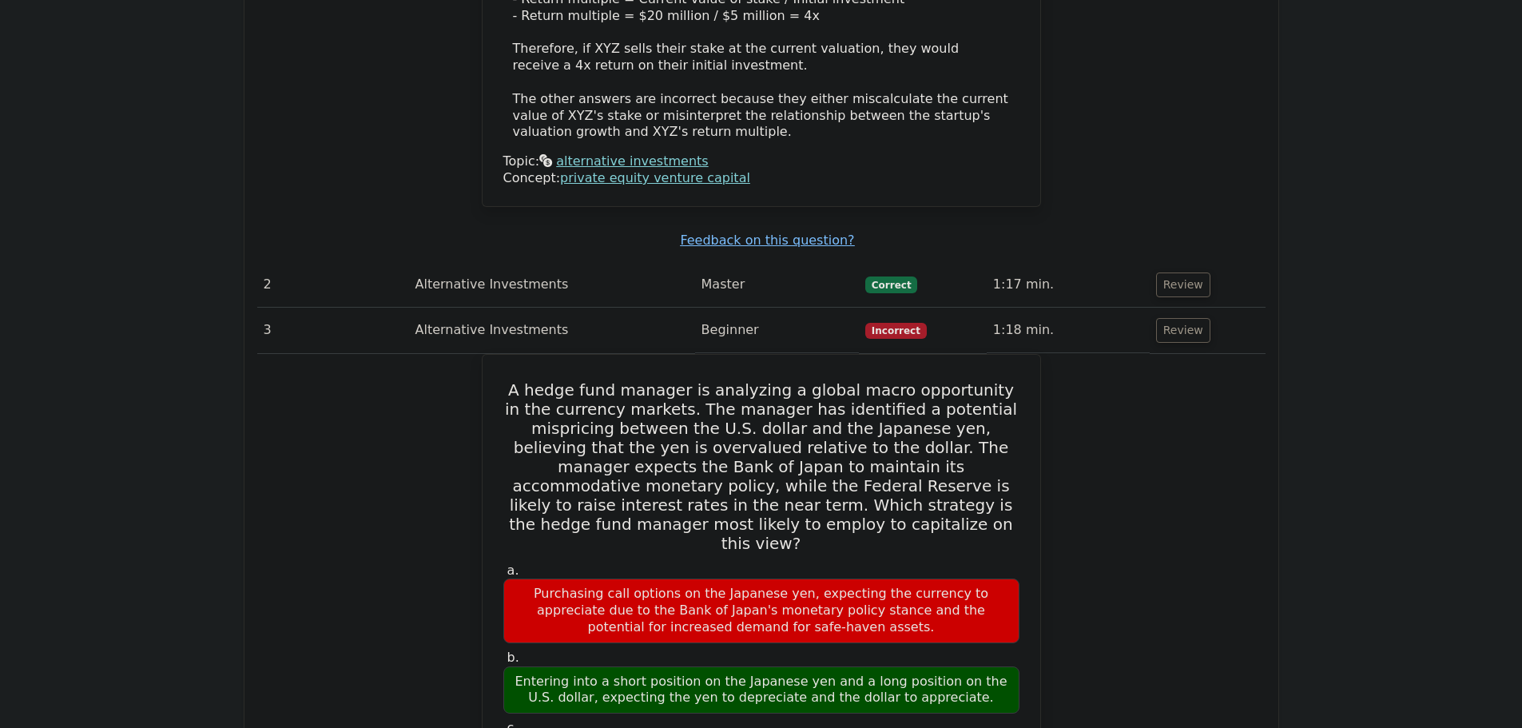  Describe the element at coordinates (333, 330) in the screenshot. I see `td: 3` at that location.